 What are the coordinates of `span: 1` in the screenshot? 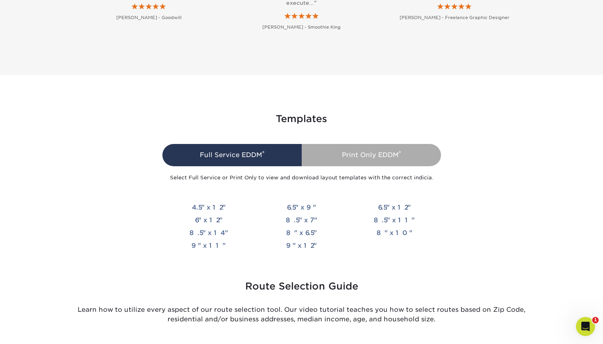 It's located at (595, 320).